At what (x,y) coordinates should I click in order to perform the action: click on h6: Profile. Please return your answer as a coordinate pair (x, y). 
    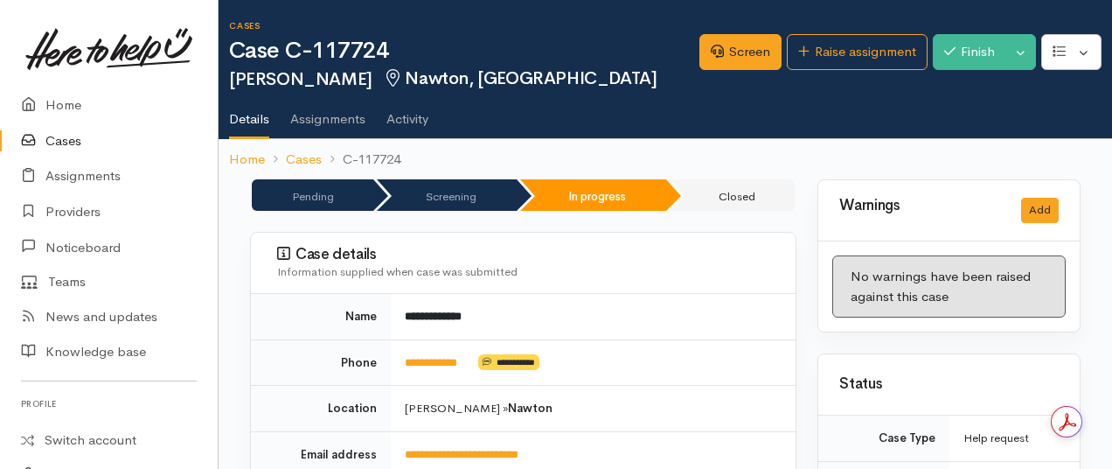
    Looking at the image, I should click on (108, 403).